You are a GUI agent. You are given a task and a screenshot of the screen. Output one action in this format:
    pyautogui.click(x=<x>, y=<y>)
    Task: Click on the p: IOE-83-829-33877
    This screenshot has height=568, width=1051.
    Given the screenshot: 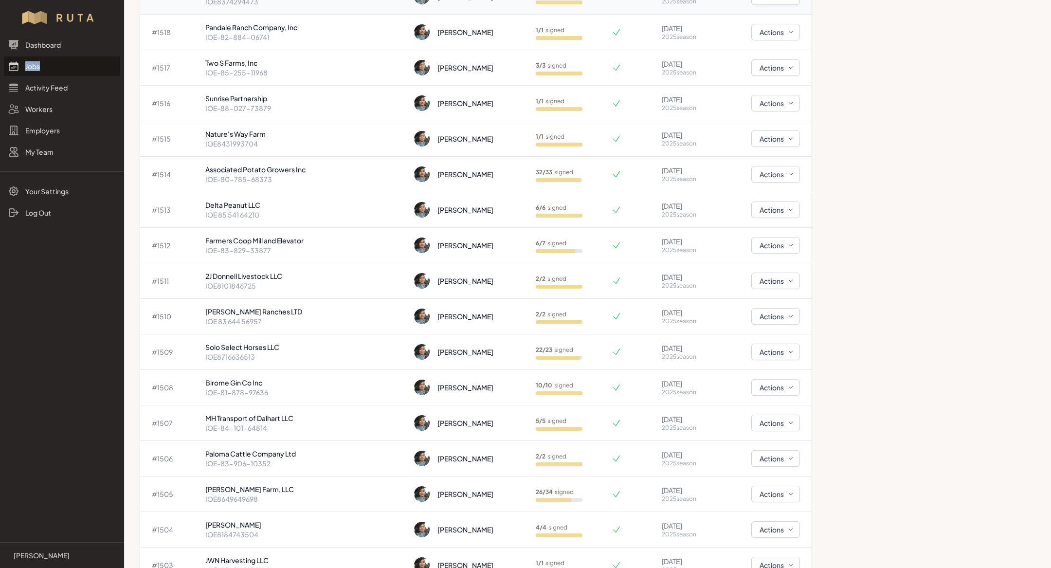 What is the action you would take?
    pyautogui.click(x=305, y=250)
    